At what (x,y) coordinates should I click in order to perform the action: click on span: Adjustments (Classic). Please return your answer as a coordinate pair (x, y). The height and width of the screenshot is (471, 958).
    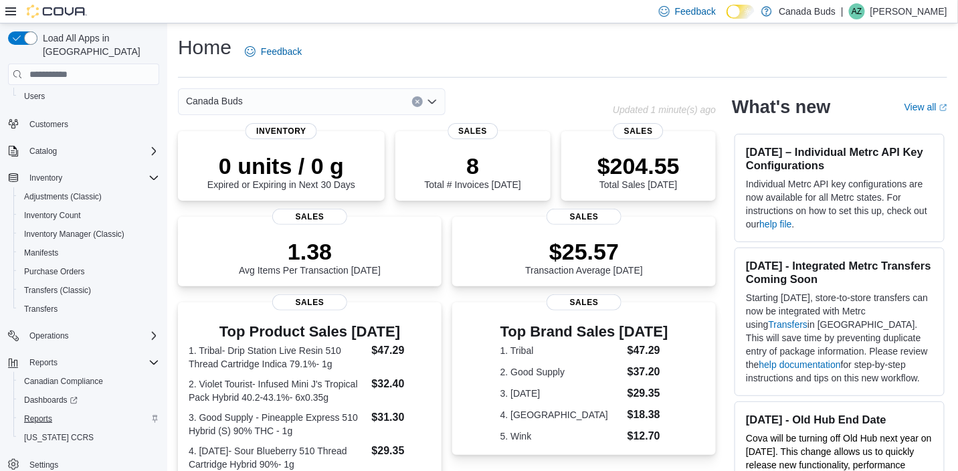
    Looking at the image, I should click on (89, 197).